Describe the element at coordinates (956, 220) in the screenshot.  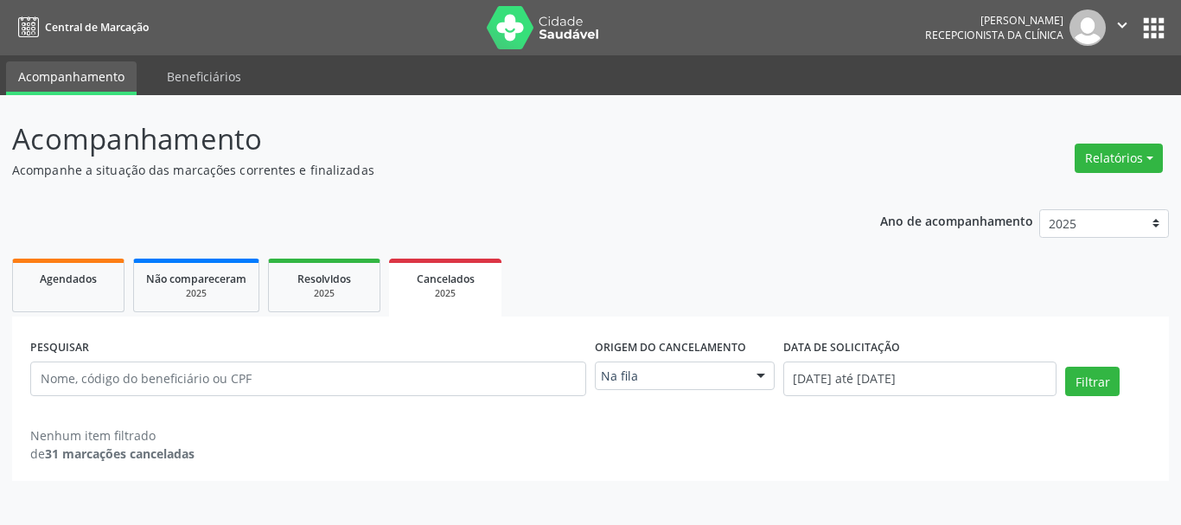
I see `p: Ano de acompanhamento` at that location.